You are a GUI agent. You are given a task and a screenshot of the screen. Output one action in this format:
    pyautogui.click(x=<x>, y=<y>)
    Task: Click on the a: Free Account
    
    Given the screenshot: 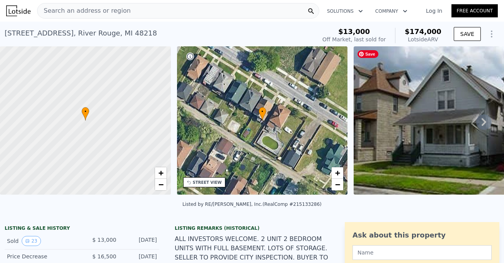 What is the action you would take?
    pyautogui.click(x=475, y=11)
    